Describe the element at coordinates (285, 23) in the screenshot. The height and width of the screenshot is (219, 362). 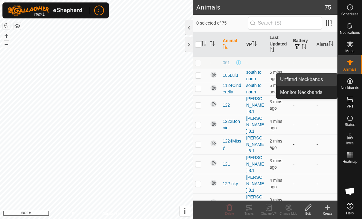
I see `input: Search (S)` at that location.